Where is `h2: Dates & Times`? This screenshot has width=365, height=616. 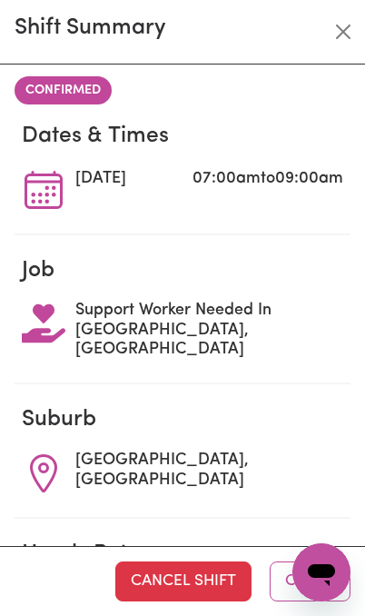 h2: Dates & Times is located at coordinates (183, 136).